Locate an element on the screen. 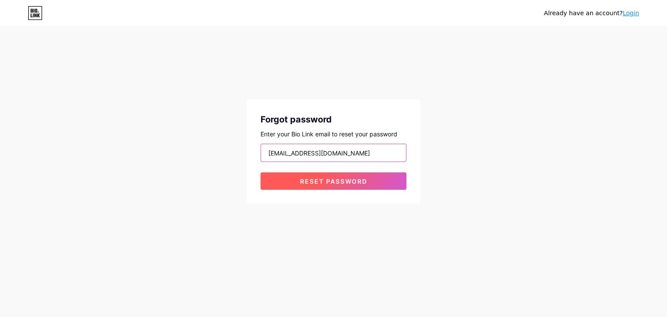 Image resolution: width=667 pixels, height=317 pixels. span: Reset password is located at coordinates (333, 181).